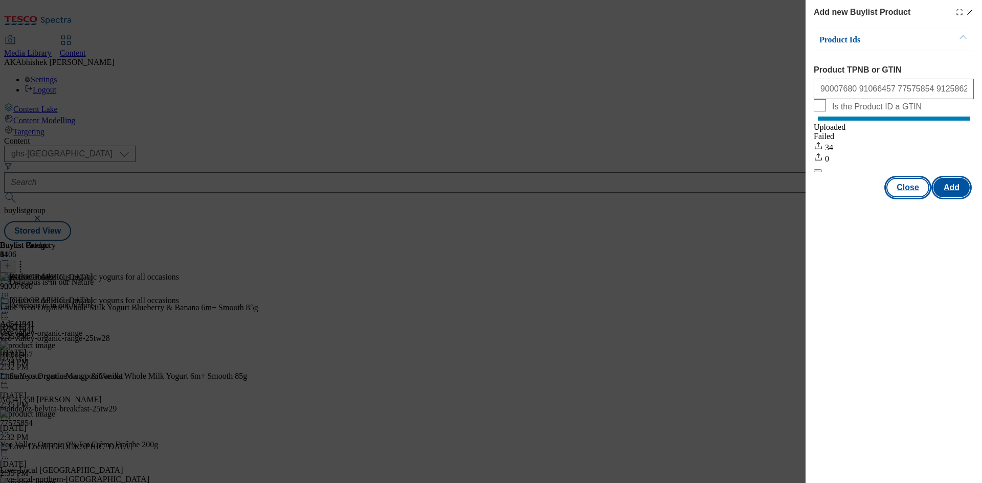  What do you see at coordinates (951, 188) in the screenshot?
I see `button: Add` at bounding box center [951, 188].